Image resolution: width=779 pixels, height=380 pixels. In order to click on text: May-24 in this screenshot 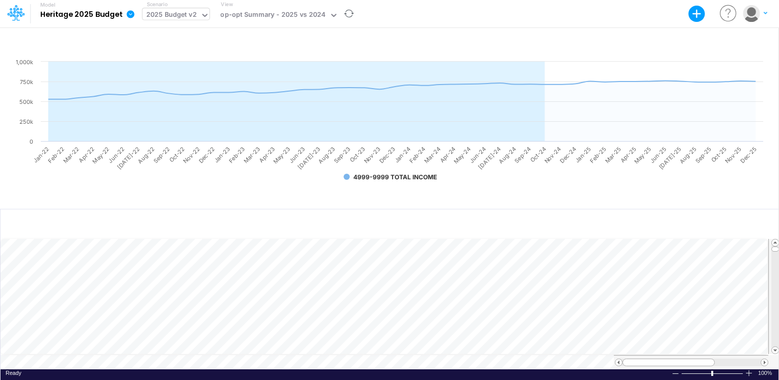, I will do `click(462, 155)`.